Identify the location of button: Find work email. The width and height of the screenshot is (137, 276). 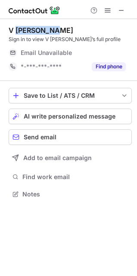
(70, 177).